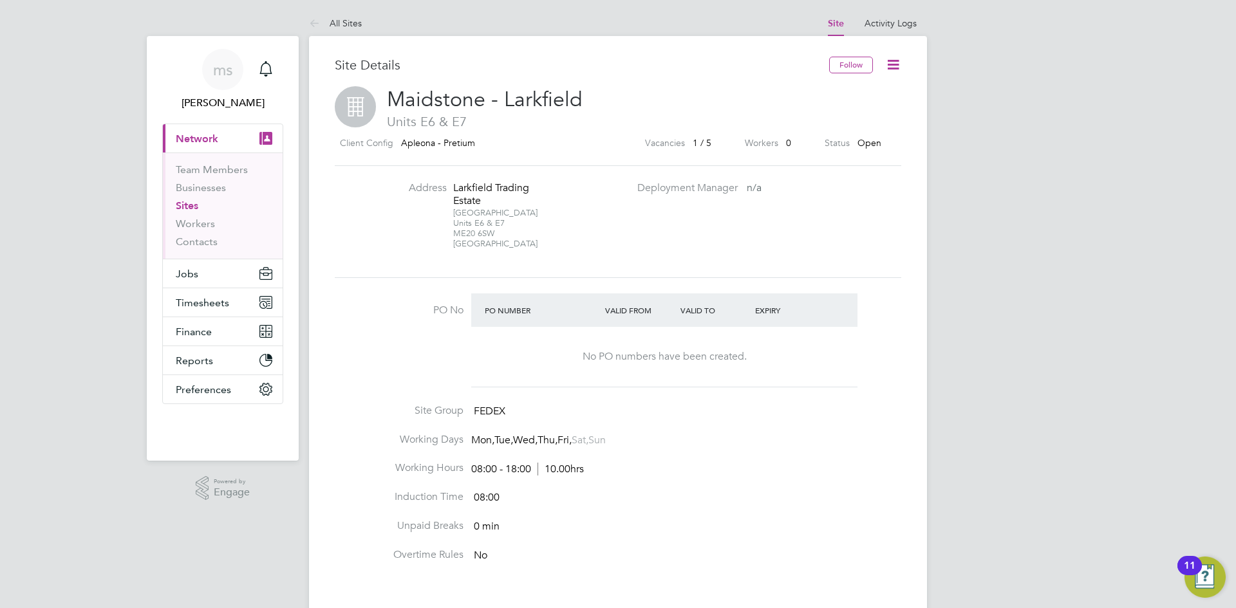  What do you see at coordinates (837, 143) in the screenshot?
I see `label: Status` at bounding box center [837, 143].